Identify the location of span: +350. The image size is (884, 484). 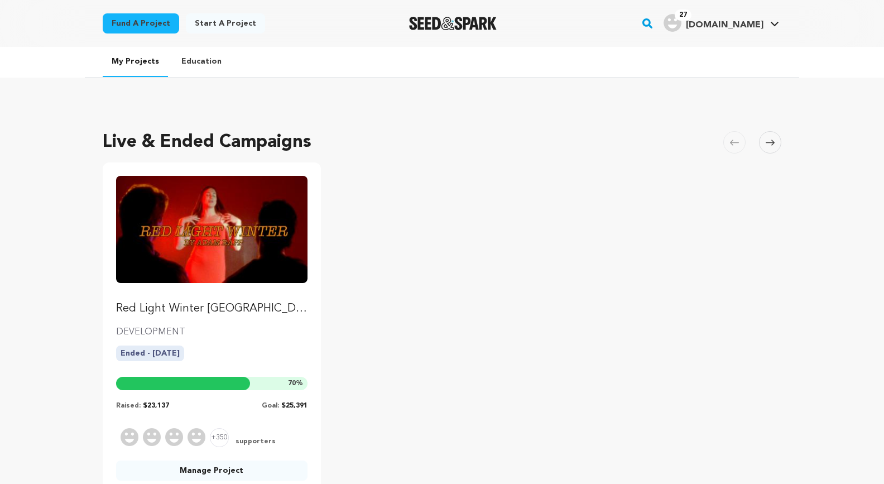
(219, 438).